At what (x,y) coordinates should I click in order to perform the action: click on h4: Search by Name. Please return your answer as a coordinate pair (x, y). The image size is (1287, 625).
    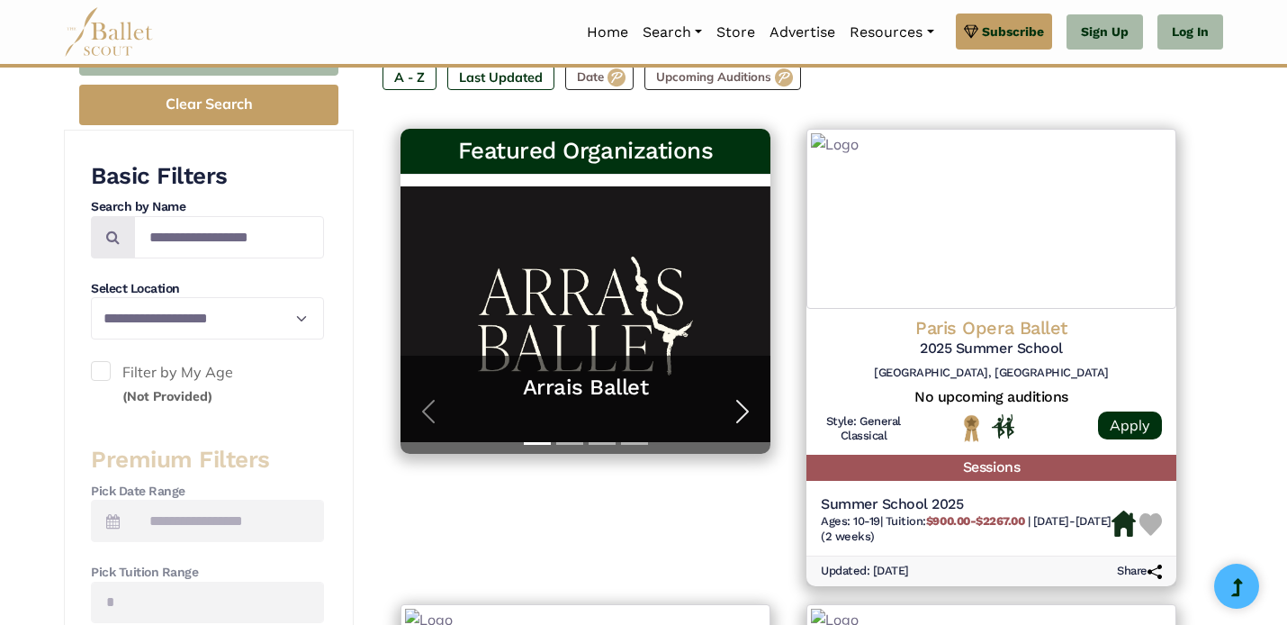
    Looking at the image, I should click on (207, 207).